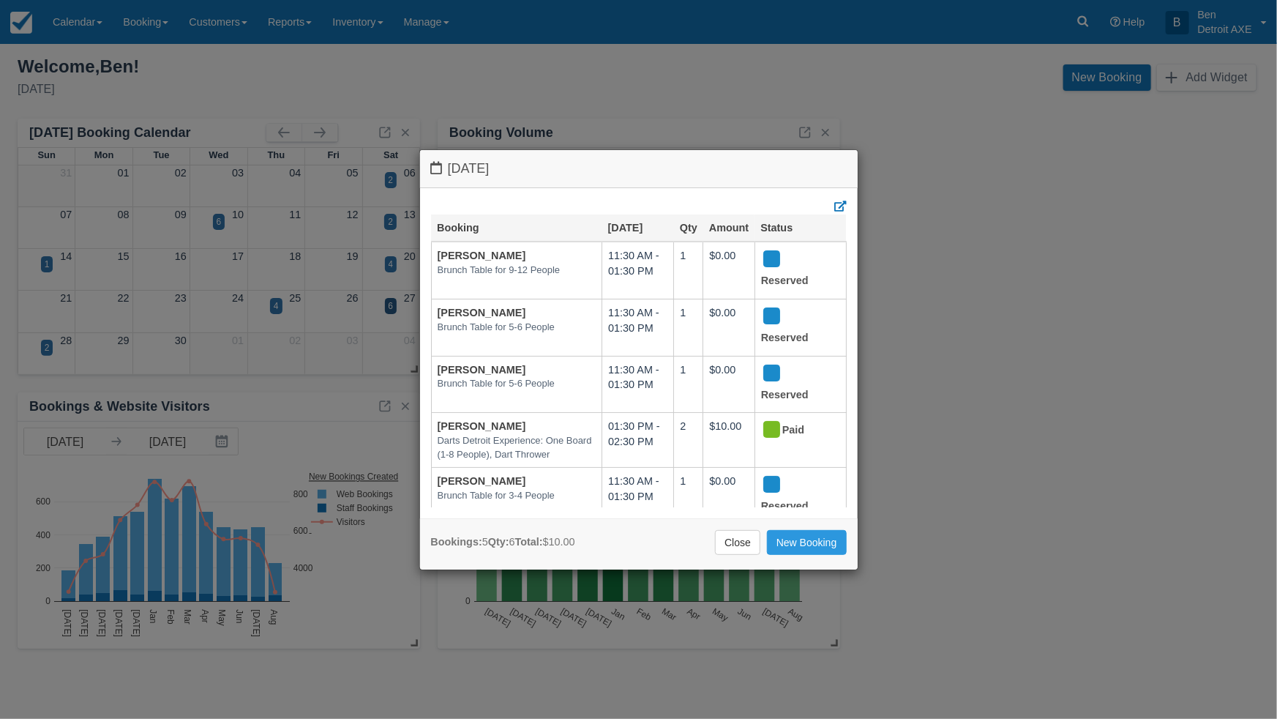 This screenshot has height=719, width=1277. Describe the element at coordinates (689, 440) in the screenshot. I see `td: 2` at that location.